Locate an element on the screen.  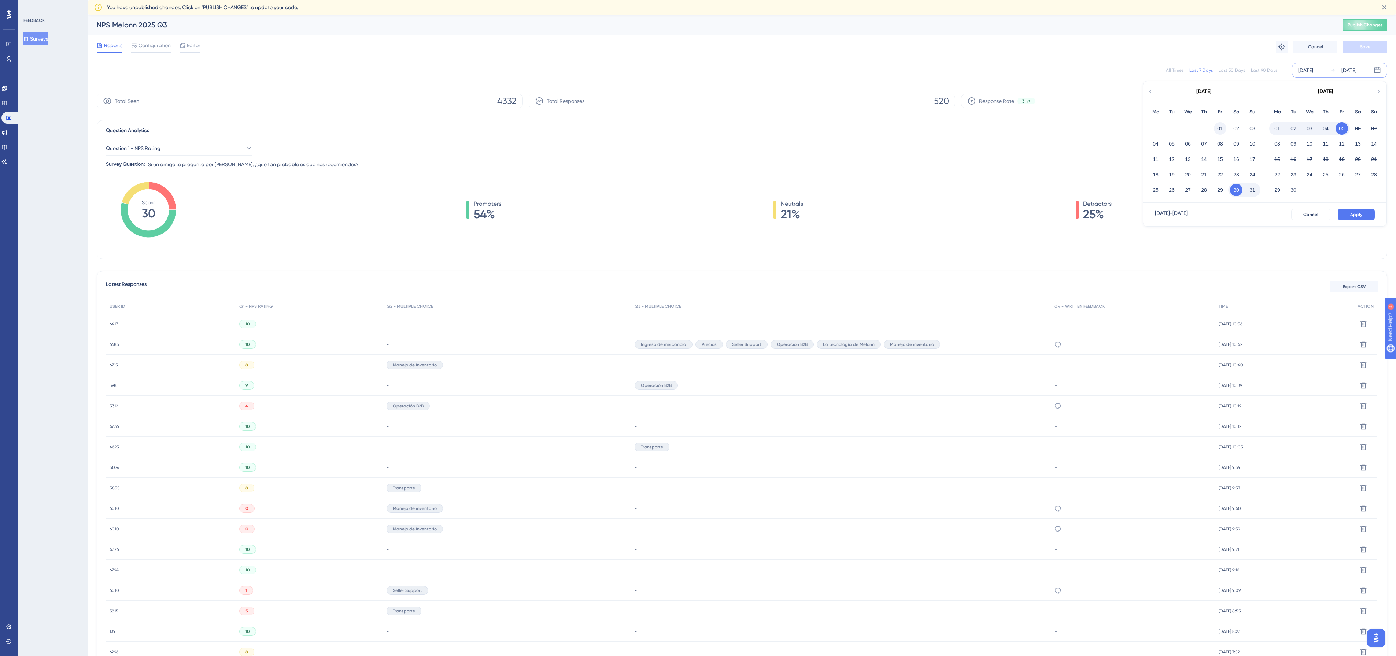
button: 09 is located at coordinates (1236, 144).